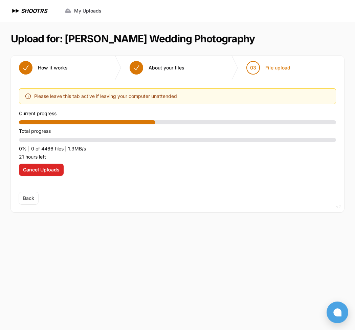 The height and width of the screenshot is (330, 355). I want to click on h1: SHOOTRS, so click(34, 11).